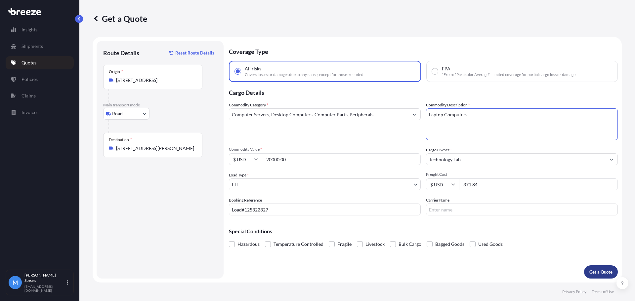 The width and height of the screenshot is (635, 301). I want to click on input: Type amount, so click(341, 159).